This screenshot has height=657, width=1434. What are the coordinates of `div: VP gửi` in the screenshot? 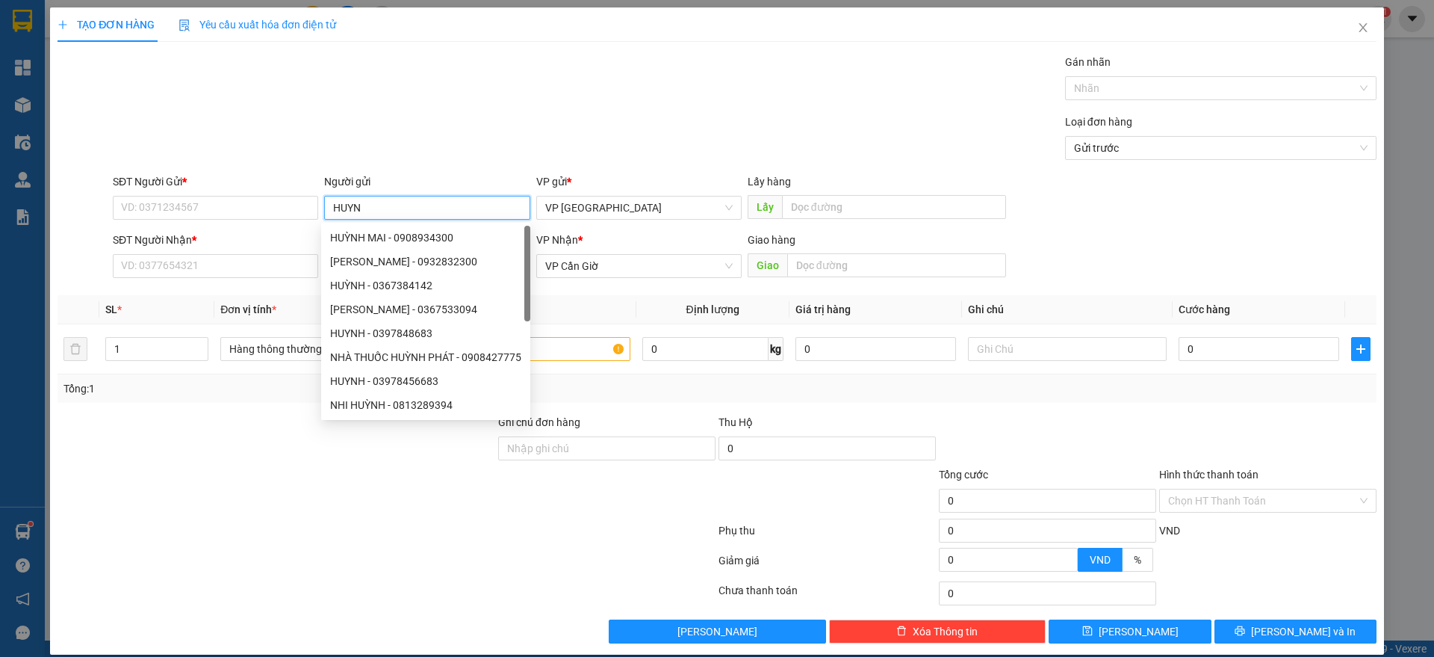 It's located at (639, 181).